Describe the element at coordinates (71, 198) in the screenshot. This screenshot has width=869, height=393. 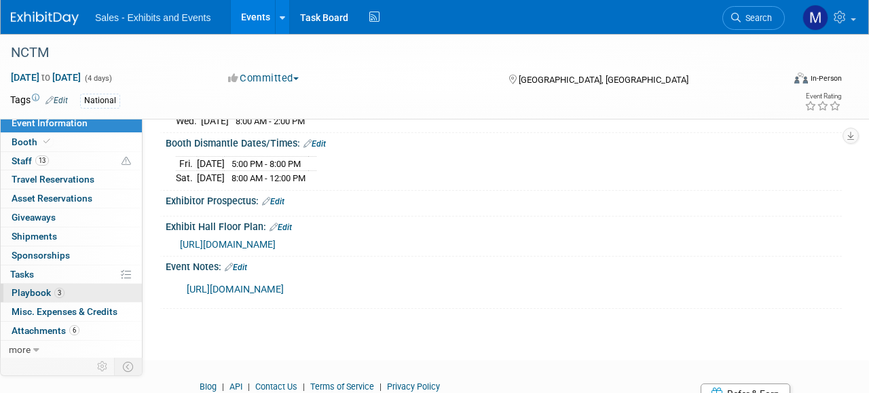
I see `a: Asset Reservations` at that location.